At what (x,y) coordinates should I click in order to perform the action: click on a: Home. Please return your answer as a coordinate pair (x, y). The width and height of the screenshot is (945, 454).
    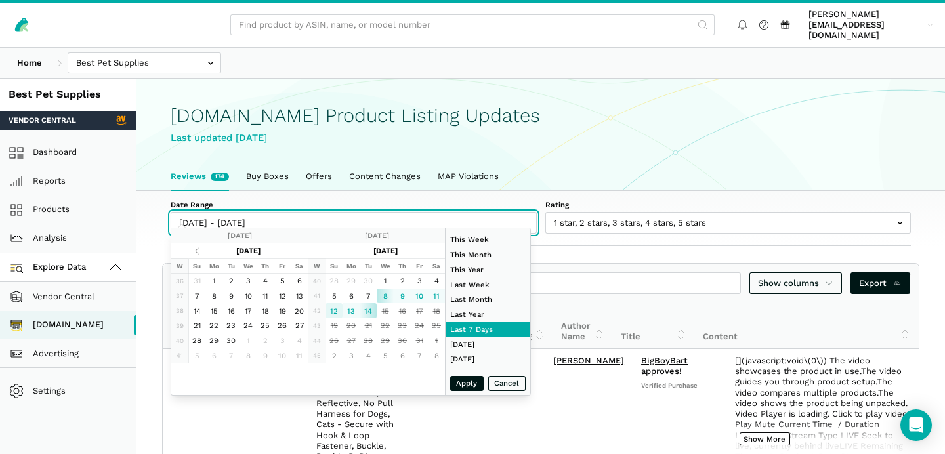
    Looking at the image, I should click on (30, 63).